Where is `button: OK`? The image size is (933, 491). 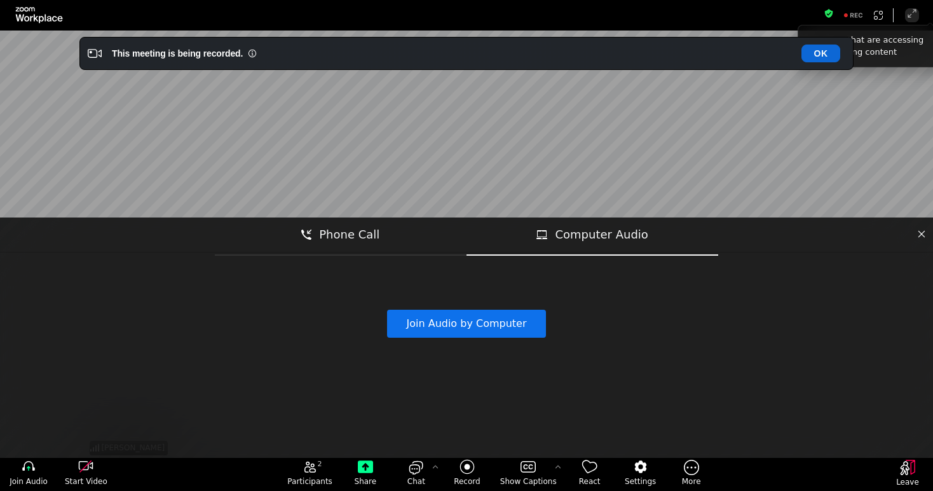
button: OK is located at coordinates (821, 53).